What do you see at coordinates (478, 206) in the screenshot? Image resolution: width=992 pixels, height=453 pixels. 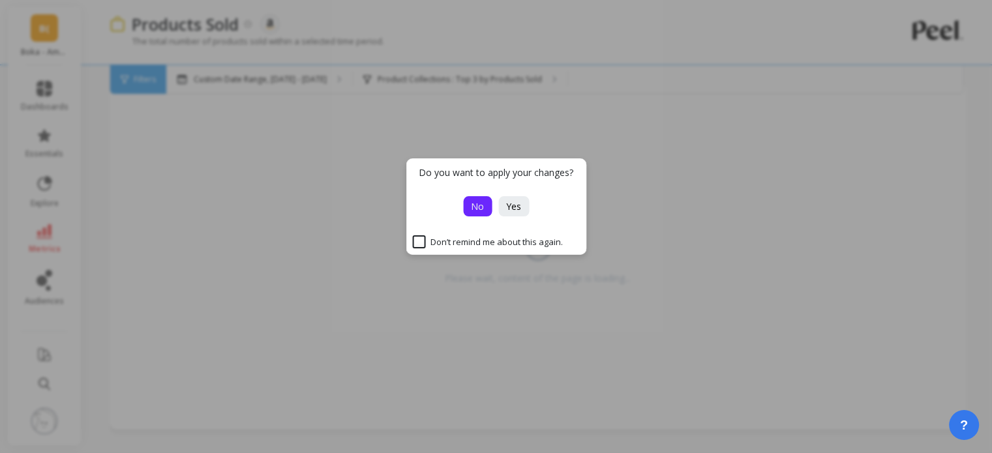 I see `span: No` at bounding box center [478, 206].